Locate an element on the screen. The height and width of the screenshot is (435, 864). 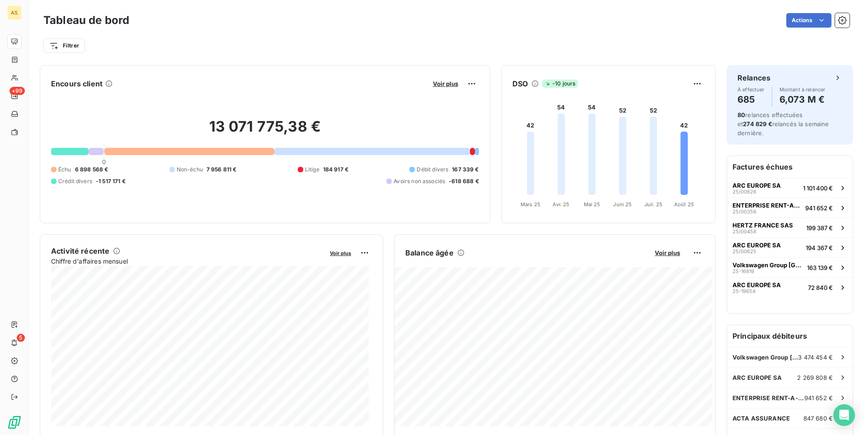
button: Filtrer is located at coordinates (64, 46).